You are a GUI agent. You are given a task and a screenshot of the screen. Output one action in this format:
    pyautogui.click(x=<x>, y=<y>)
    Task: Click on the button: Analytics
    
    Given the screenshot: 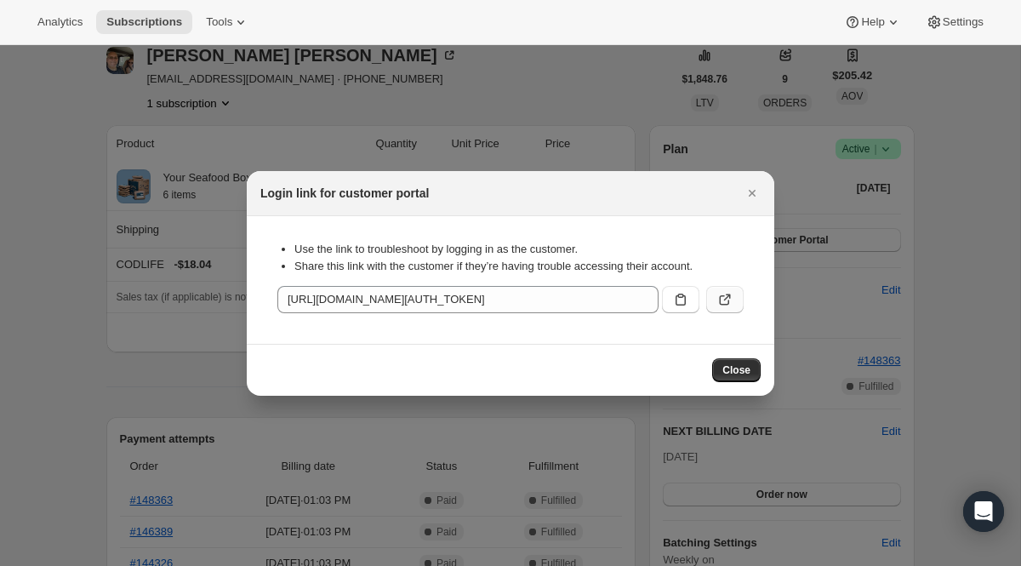 What is the action you would take?
    pyautogui.click(x=60, y=22)
    